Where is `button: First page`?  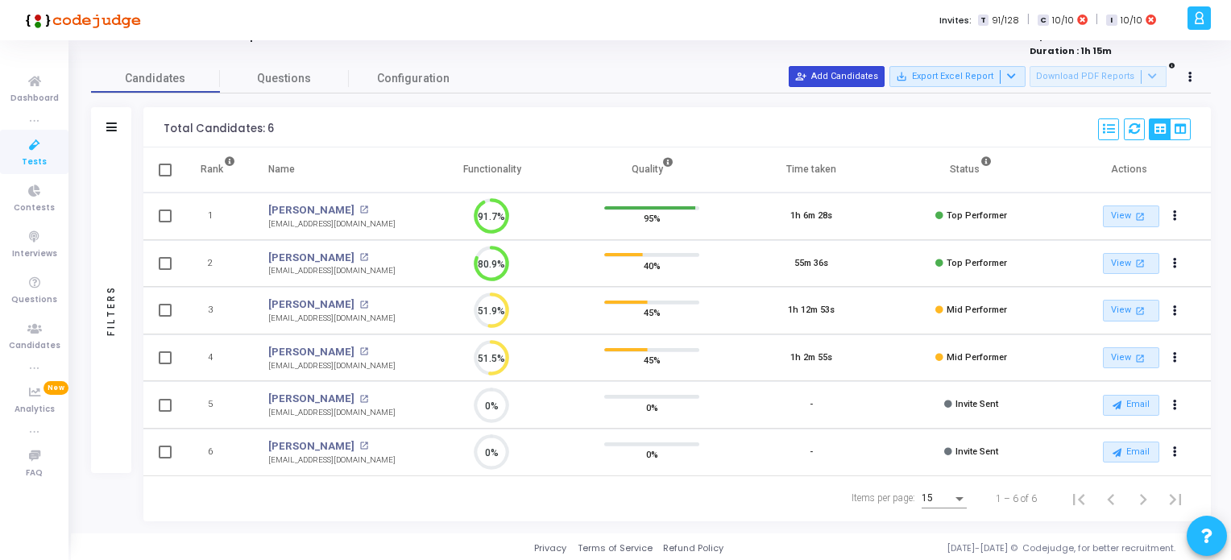
button: First page is located at coordinates (1078, 499).